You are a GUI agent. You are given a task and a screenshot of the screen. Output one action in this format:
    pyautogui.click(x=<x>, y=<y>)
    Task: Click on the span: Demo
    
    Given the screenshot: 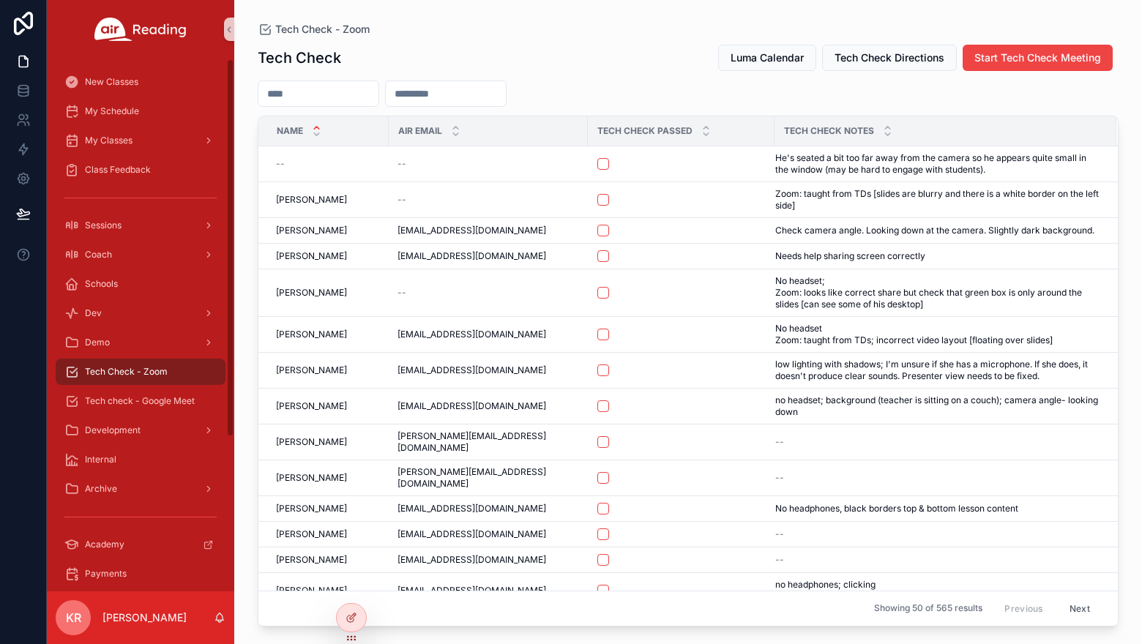 What is the action you would take?
    pyautogui.click(x=97, y=343)
    